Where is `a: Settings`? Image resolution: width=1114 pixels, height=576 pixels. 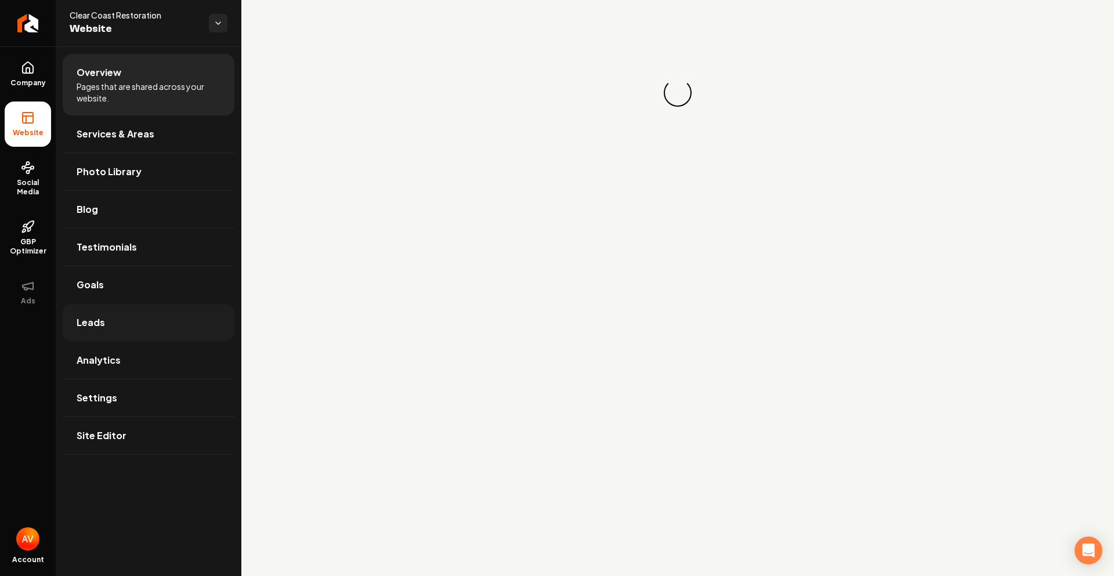
a: Settings is located at coordinates (149, 398).